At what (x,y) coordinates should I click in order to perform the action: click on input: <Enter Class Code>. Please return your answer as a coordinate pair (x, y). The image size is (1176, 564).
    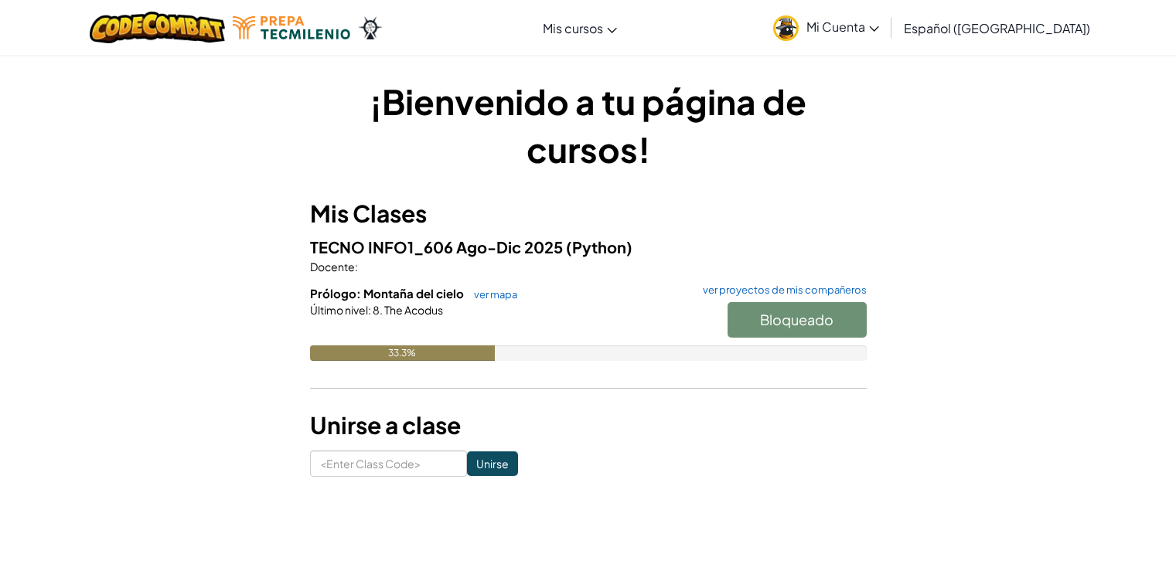
    Looking at the image, I should click on (388, 464).